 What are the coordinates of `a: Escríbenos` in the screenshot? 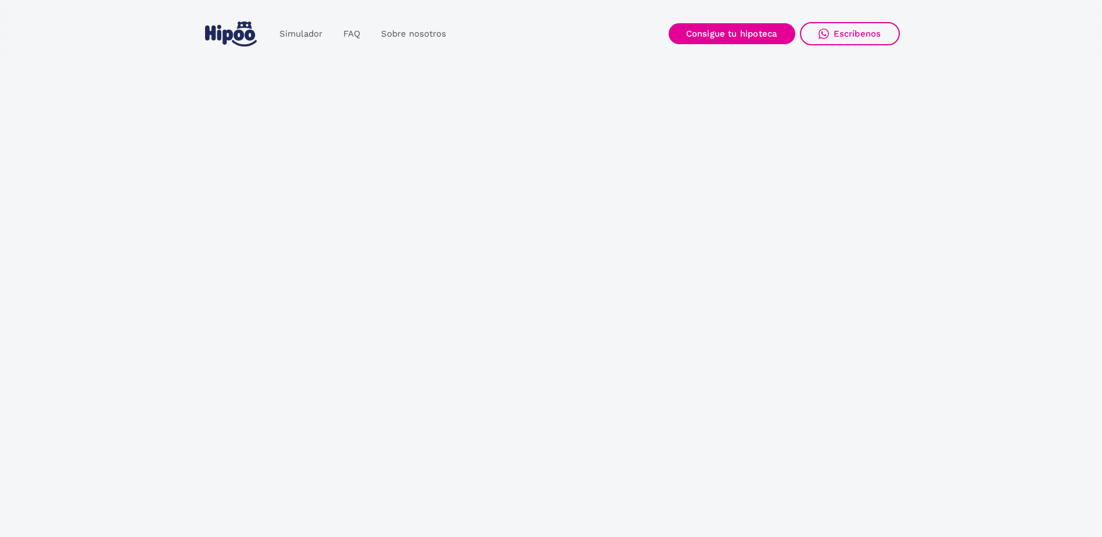 It's located at (850, 34).